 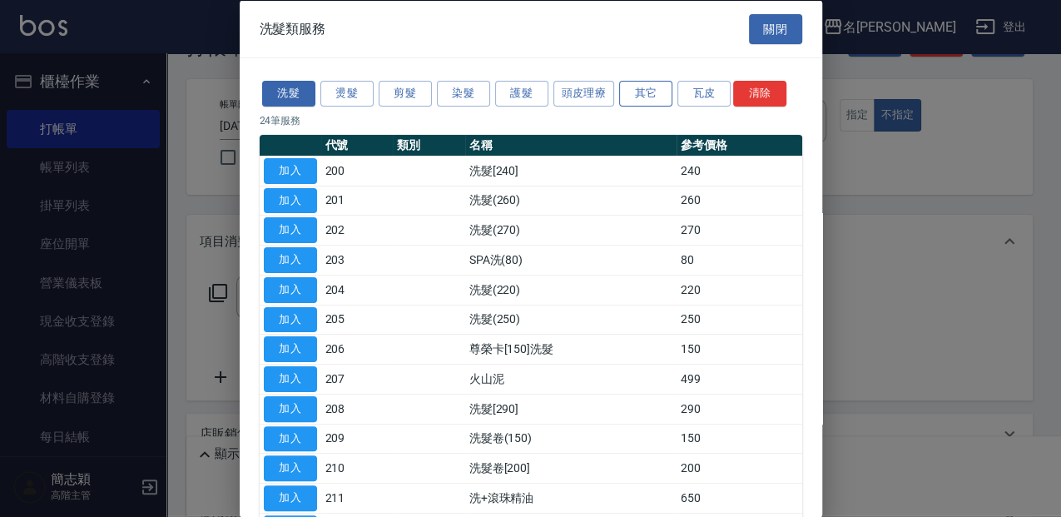 I want to click on td: 650, so click(x=739, y=498).